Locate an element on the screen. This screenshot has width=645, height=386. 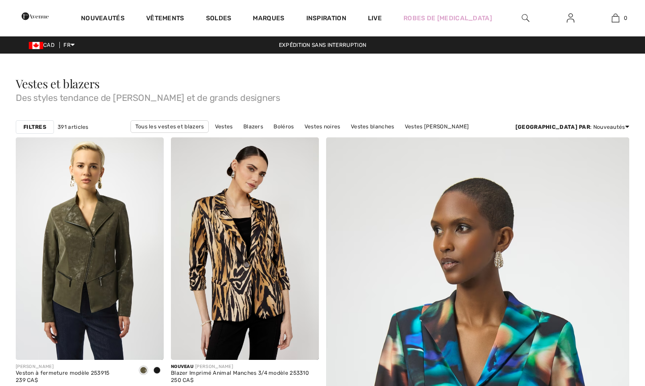
a: Se connecter is located at coordinates (571, 18).